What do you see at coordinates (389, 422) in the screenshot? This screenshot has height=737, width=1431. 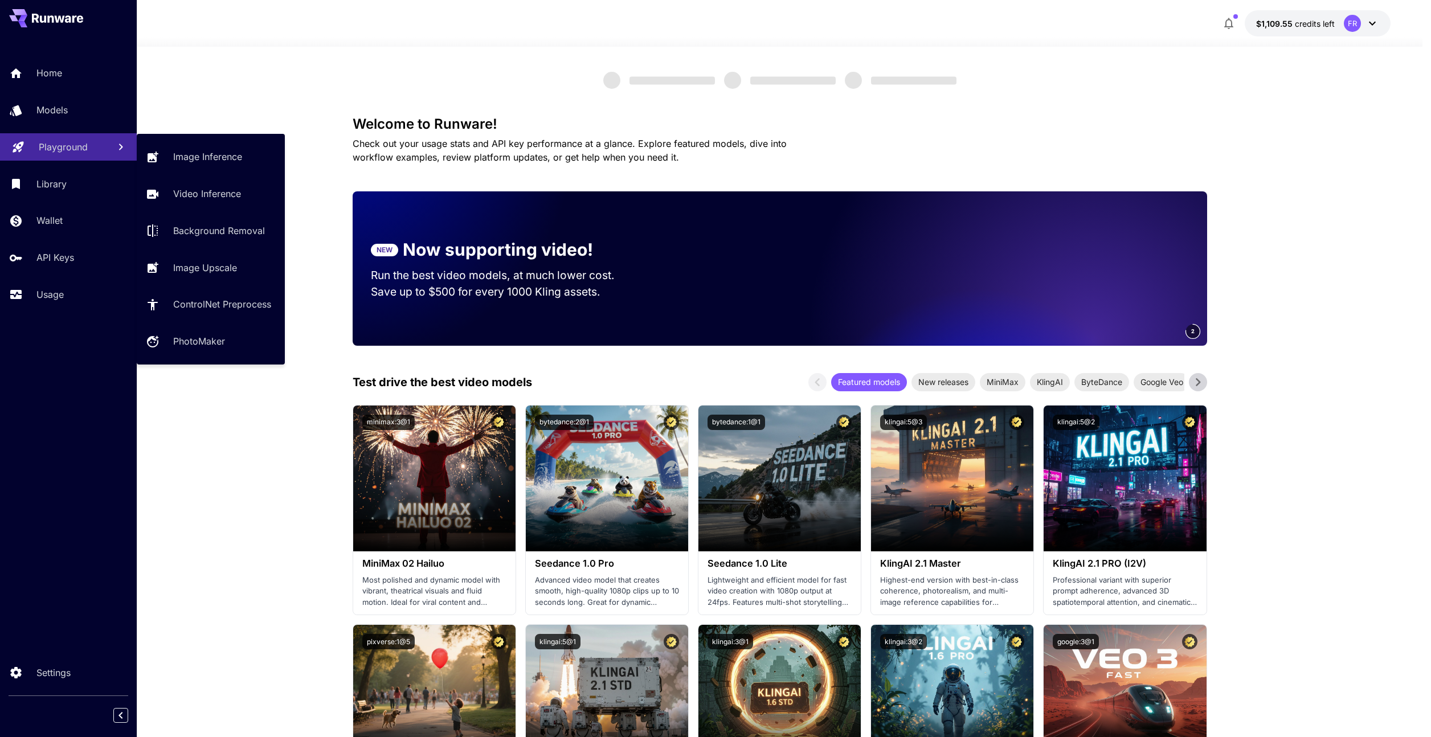 I see `button: minimax:3@1` at bounding box center [389, 422].